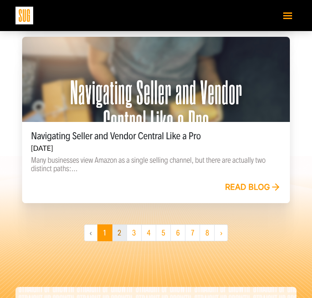 This screenshot has width=312, height=298. Describe the element at coordinates (134, 233) in the screenshot. I see `a: 3` at that location.